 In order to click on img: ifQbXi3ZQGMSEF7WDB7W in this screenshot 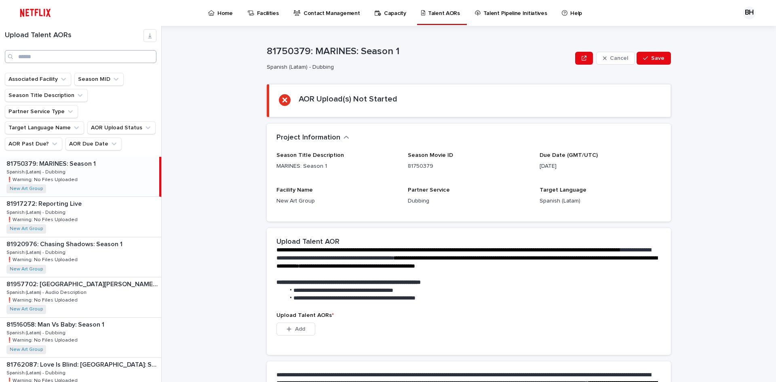, I will do `click(35, 13)`.